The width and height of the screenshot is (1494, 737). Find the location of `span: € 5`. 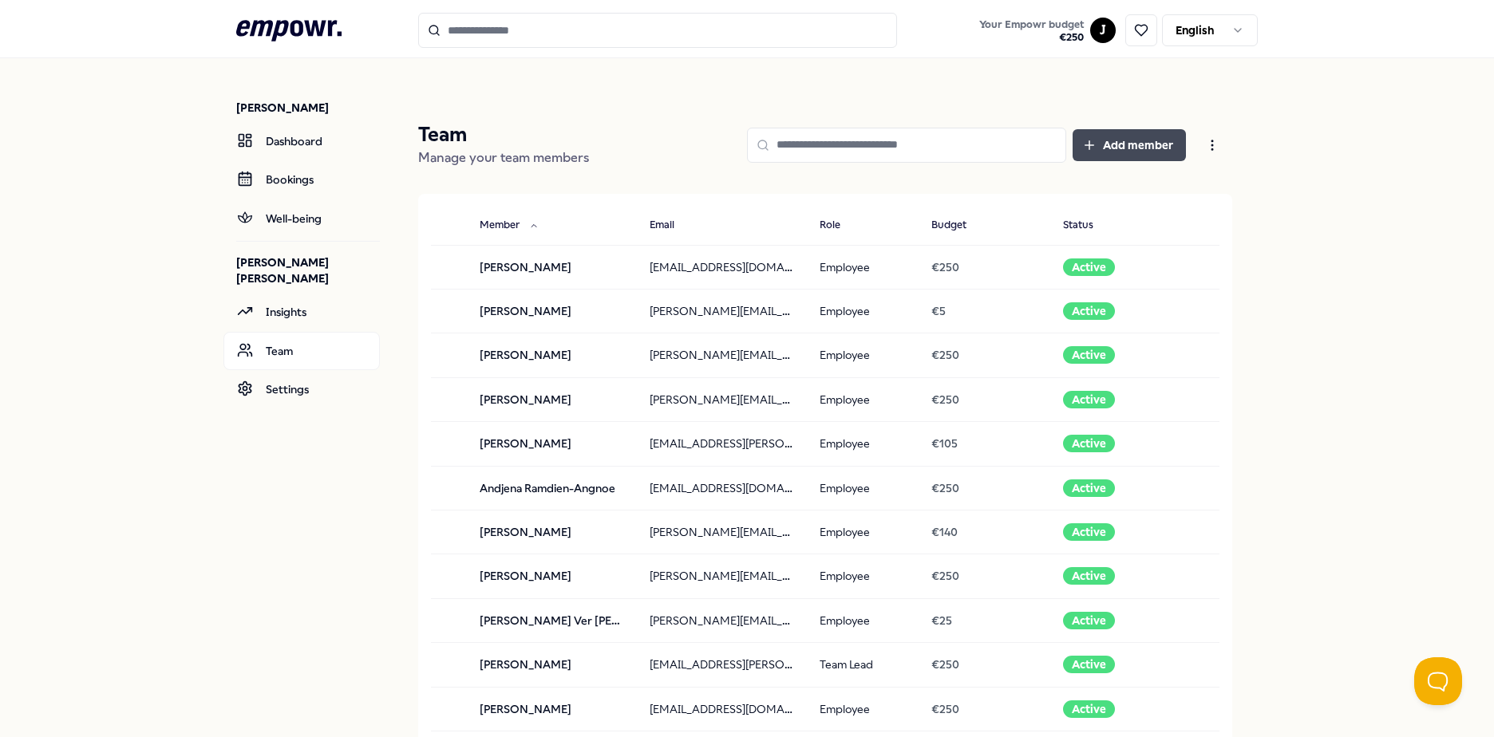

span: € 5 is located at coordinates (938, 311).